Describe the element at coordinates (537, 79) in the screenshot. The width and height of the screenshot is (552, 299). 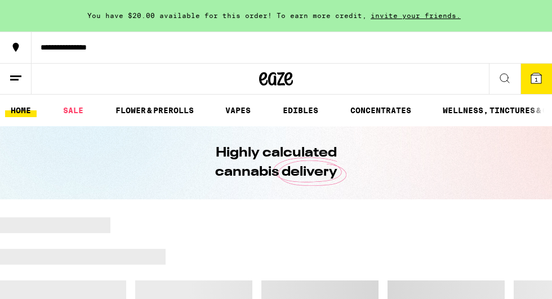
I see `span: 1` at that location.